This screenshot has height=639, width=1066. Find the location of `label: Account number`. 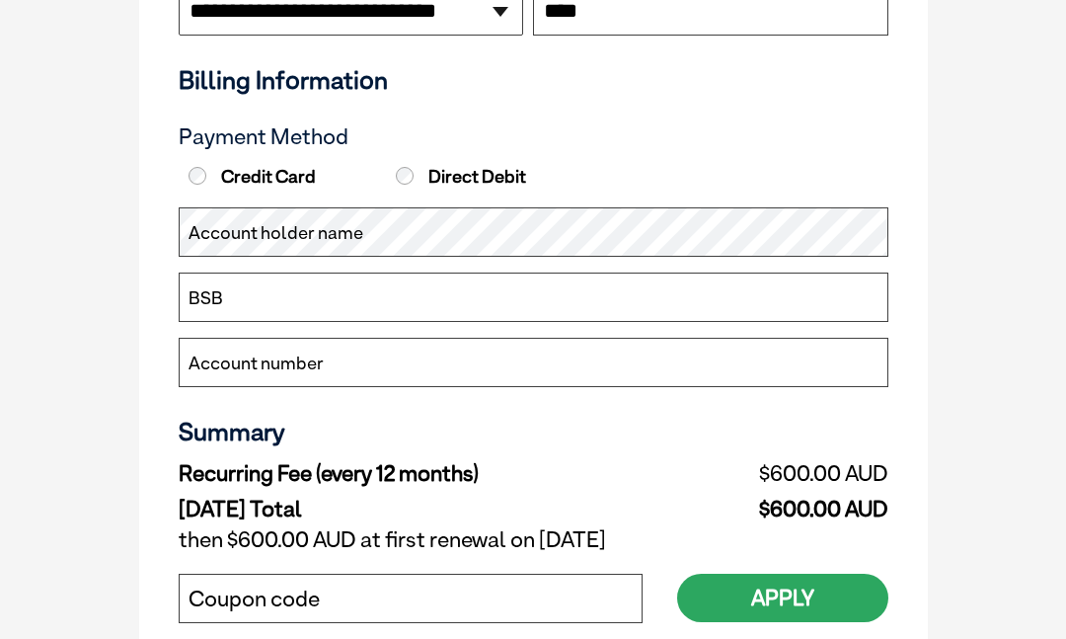

label: Account number is located at coordinates (256, 363).